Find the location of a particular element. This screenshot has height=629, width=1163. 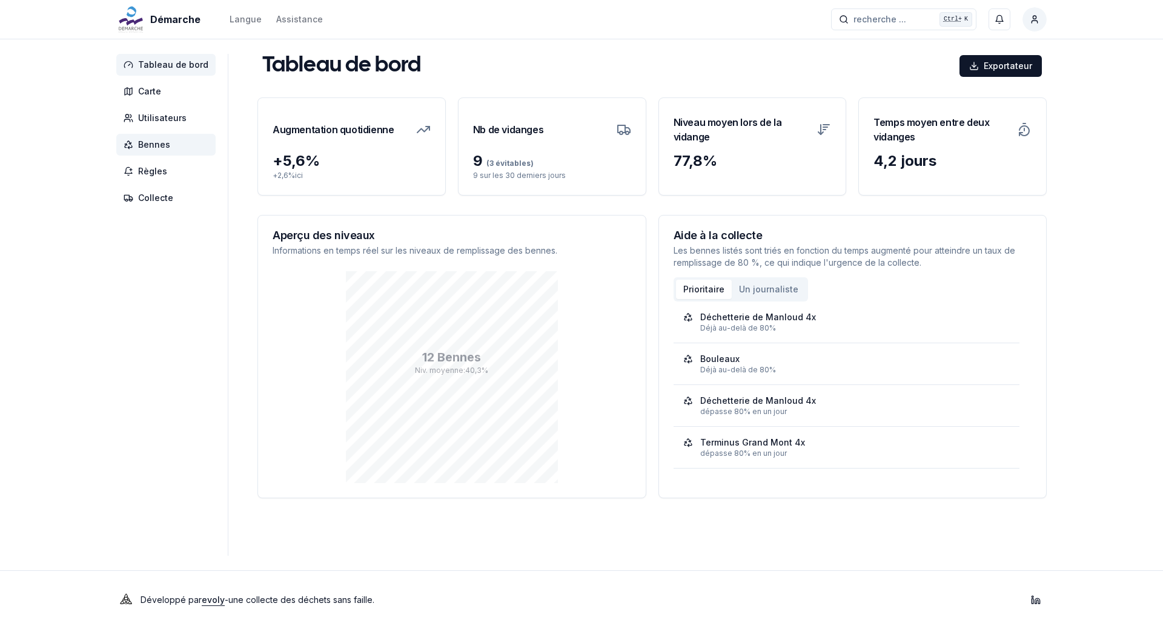

a: Démarche is located at coordinates (161, 19).